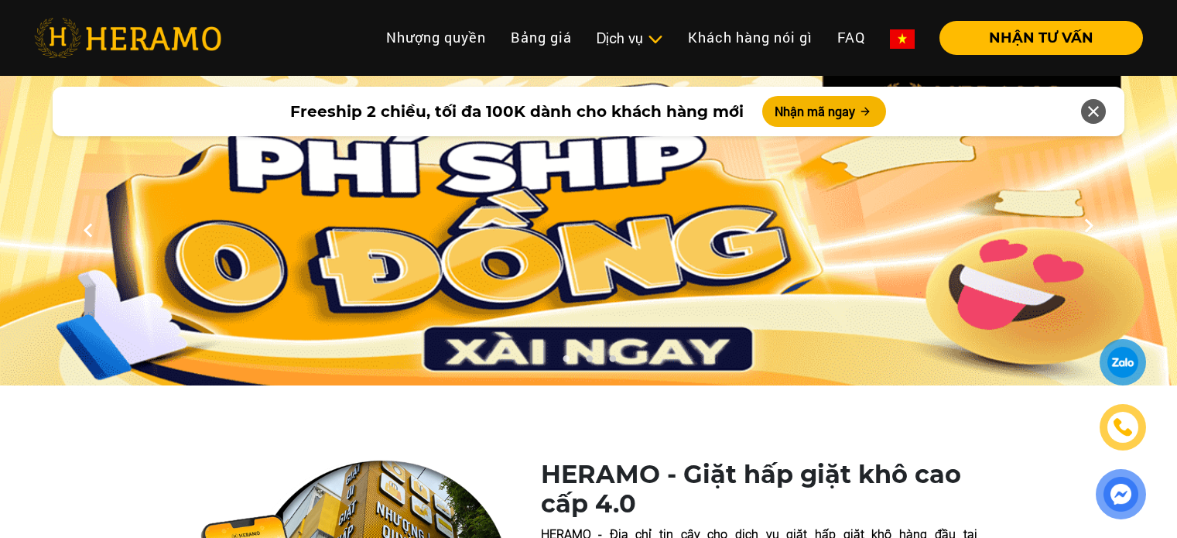  What do you see at coordinates (517, 111) in the screenshot?
I see `span: Freeship 2 chiều, tối đa 100K dành cho khách hàng mới` at bounding box center [517, 111].